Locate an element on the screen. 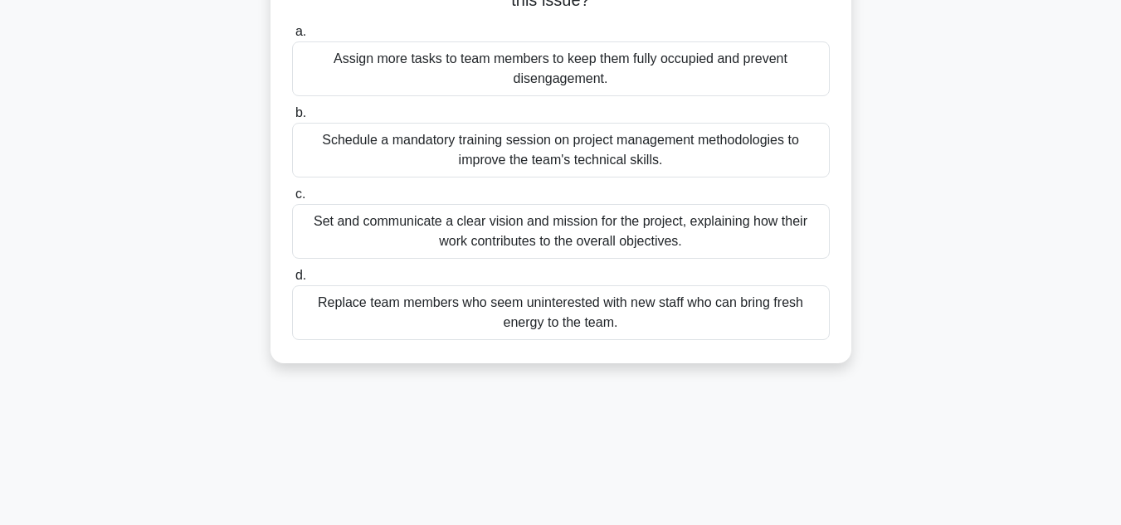  span: b. is located at coordinates (300, 112).